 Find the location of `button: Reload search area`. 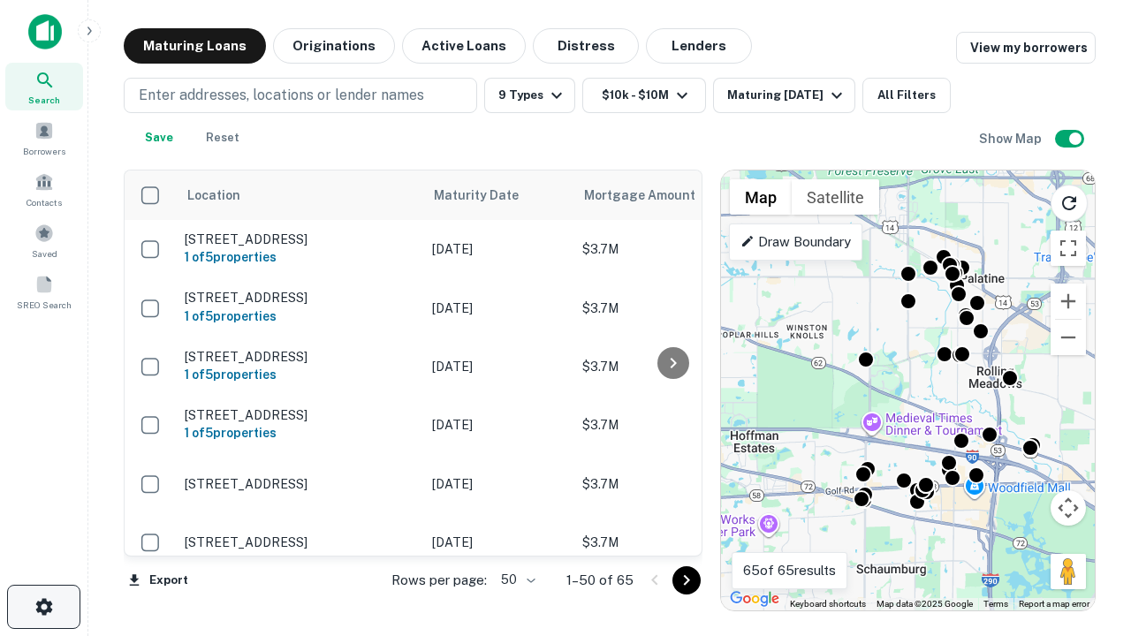

button: Reload search area is located at coordinates (1069, 203).